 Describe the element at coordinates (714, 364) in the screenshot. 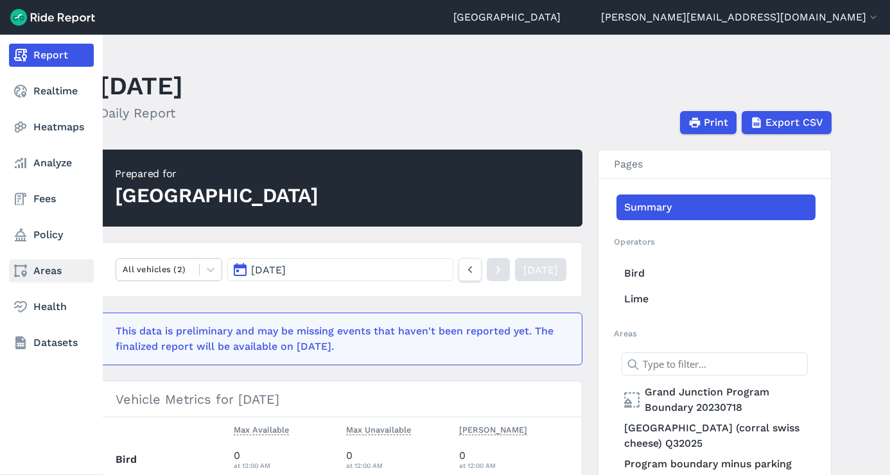

I see `input: Type to filter...` at that location.